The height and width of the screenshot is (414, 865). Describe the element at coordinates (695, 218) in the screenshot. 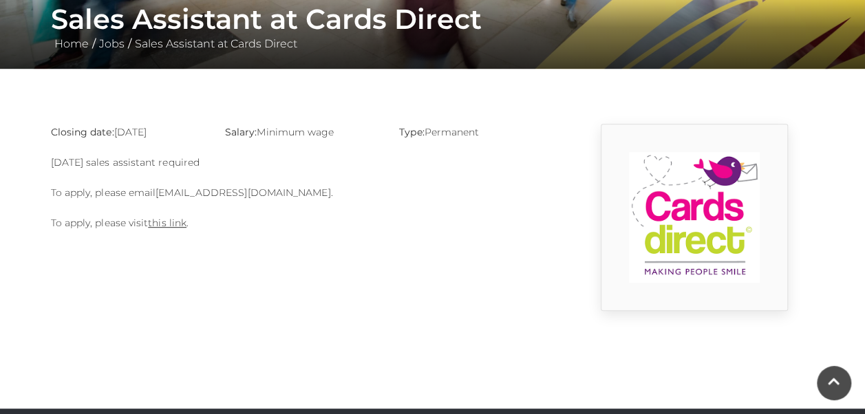

I see `img: 9_1554819914_l1cI.png` at that location.